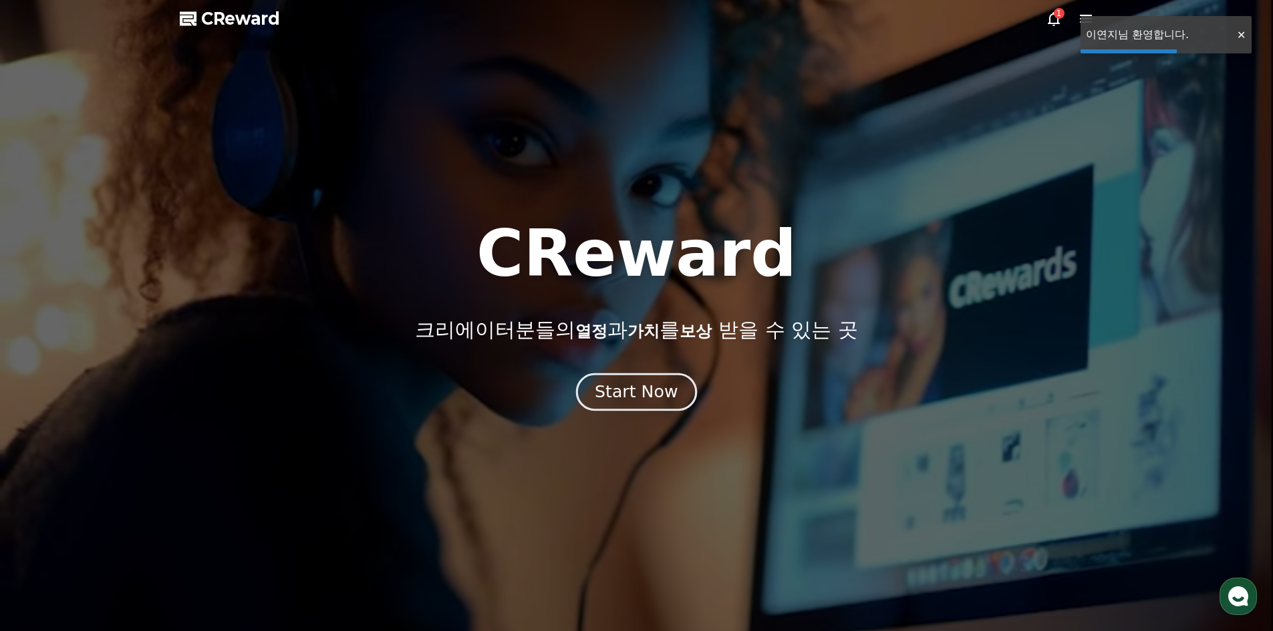 Image resolution: width=1273 pixels, height=631 pixels. I want to click on span: 가치, so click(643, 331).